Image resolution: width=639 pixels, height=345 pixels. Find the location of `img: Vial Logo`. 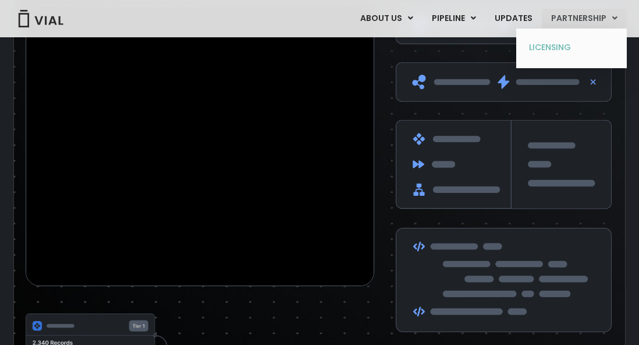

img: Vial Logo is located at coordinates (41, 19).